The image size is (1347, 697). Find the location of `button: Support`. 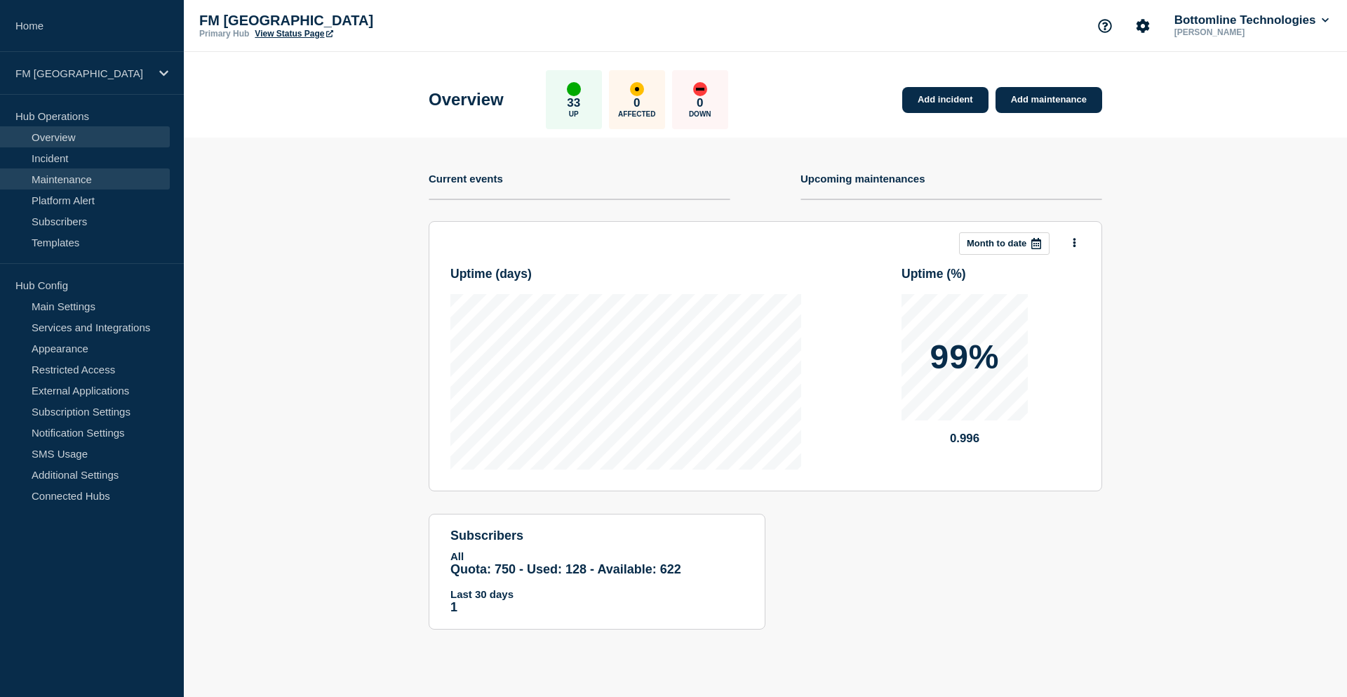

button: Support is located at coordinates (1105, 26).